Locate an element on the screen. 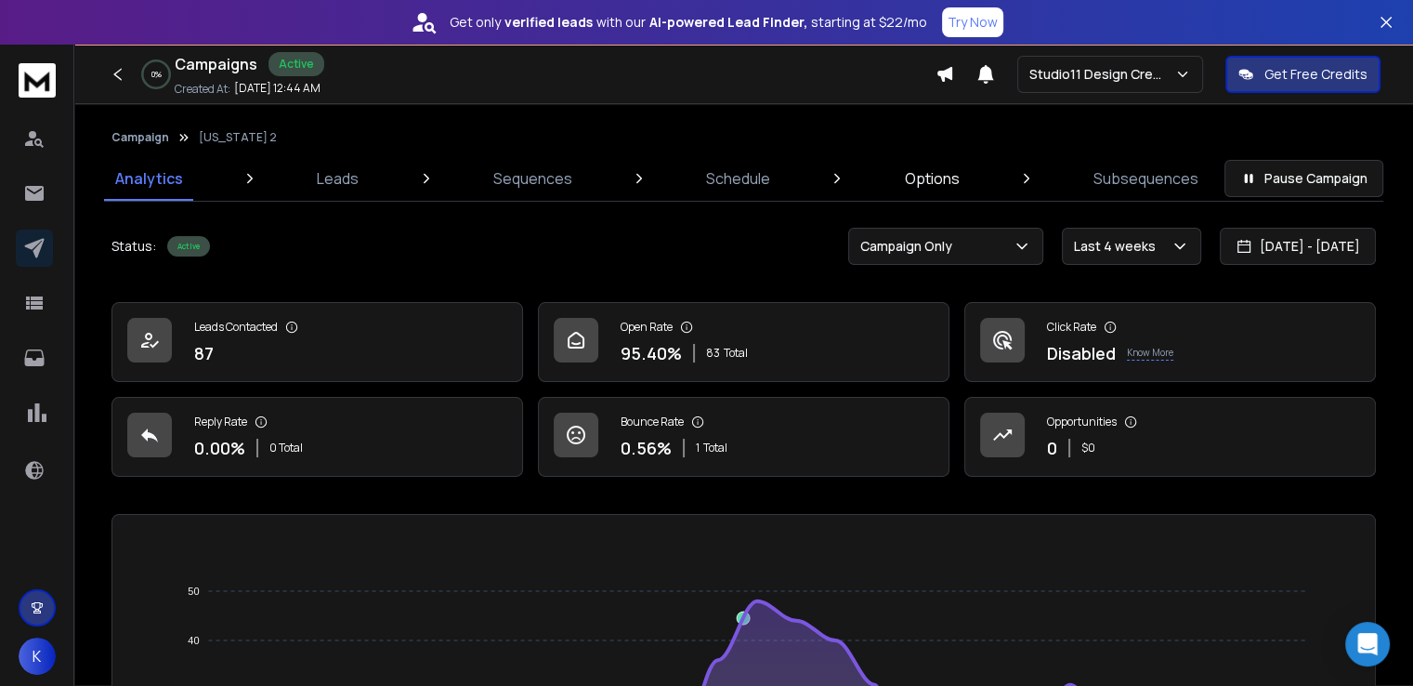 The image size is (1413, 686). div: Open Intercom Messenger is located at coordinates (1367, 644).